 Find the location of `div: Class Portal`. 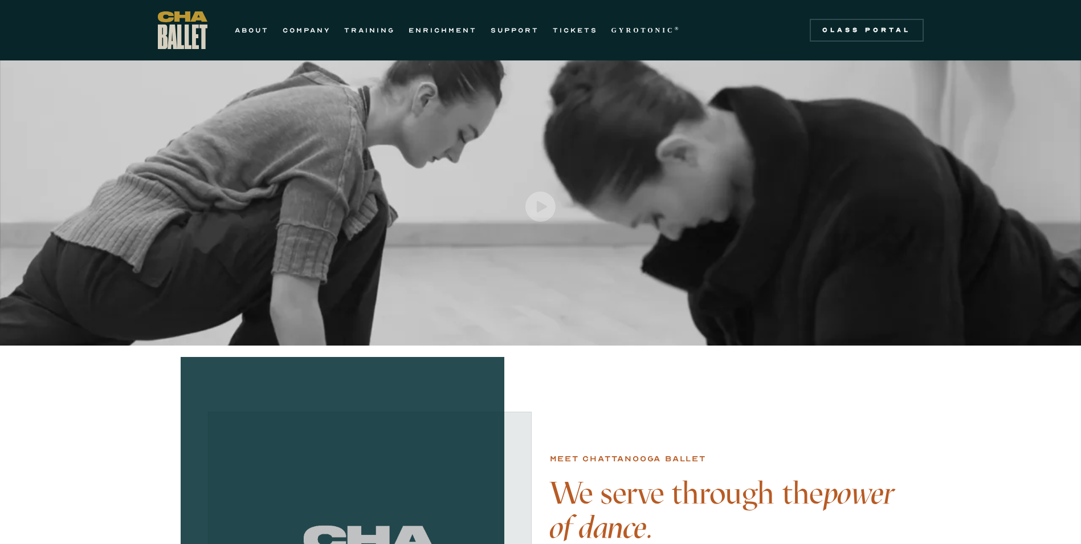

div: Class Portal is located at coordinates (867, 30).